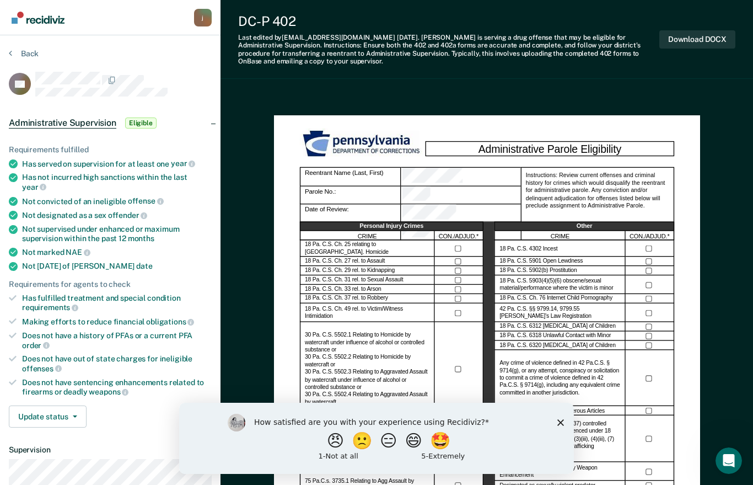 The height and width of the screenshot is (485, 753). Describe the element at coordinates (141, 238) in the screenshot. I see `span: months` at that location.